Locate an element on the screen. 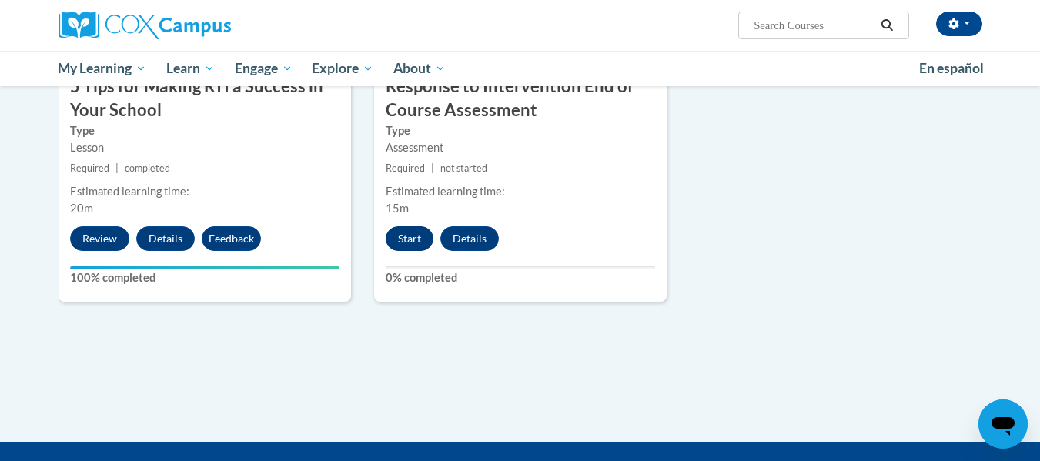  a: Learn is located at coordinates (190, 69).